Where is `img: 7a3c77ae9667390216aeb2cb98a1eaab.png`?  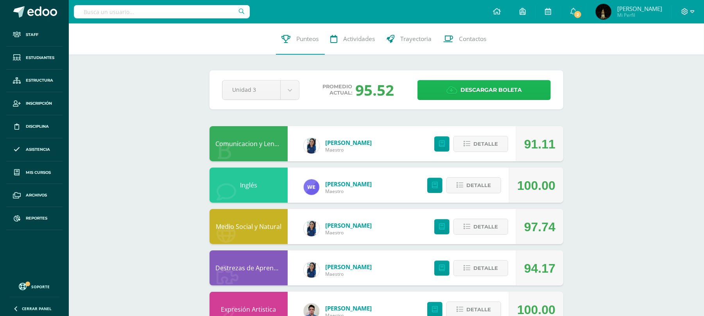 img: 7a3c77ae9667390216aeb2cb98a1eaab.png is located at coordinates (604, 12).